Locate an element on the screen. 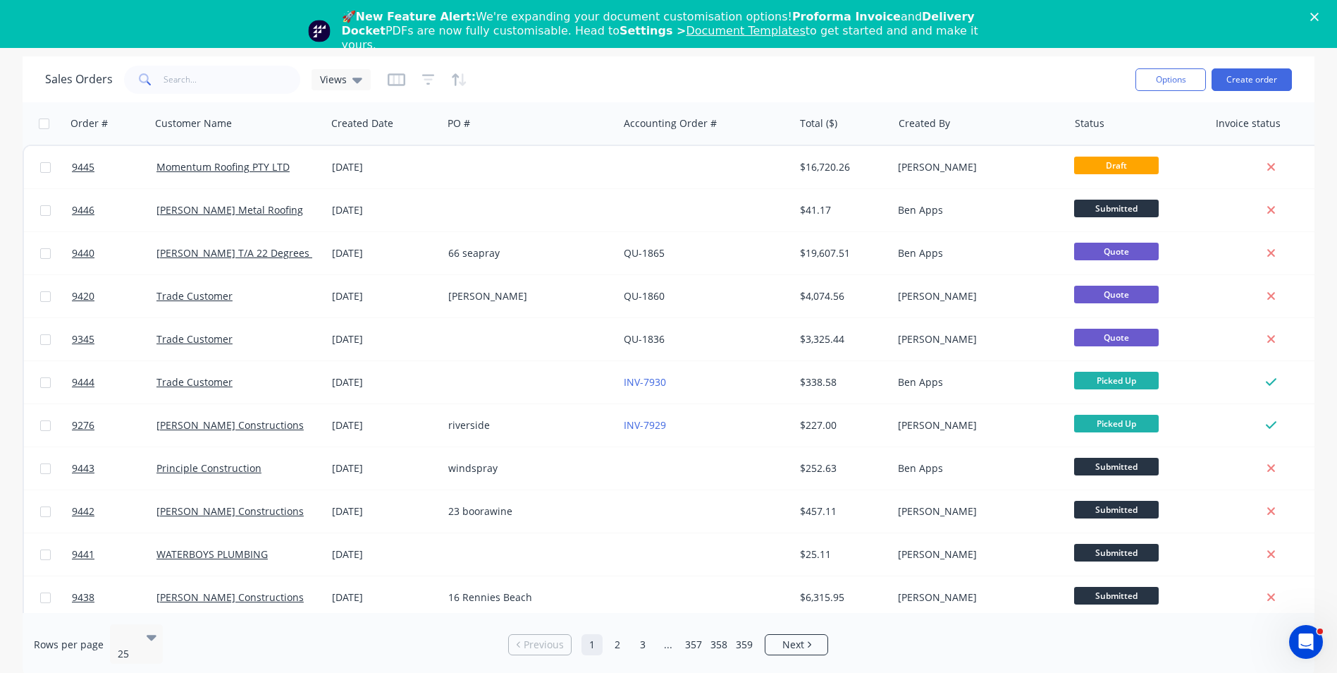 Image resolution: width=1337 pixels, height=673 pixels. span: Views is located at coordinates (333, 79).